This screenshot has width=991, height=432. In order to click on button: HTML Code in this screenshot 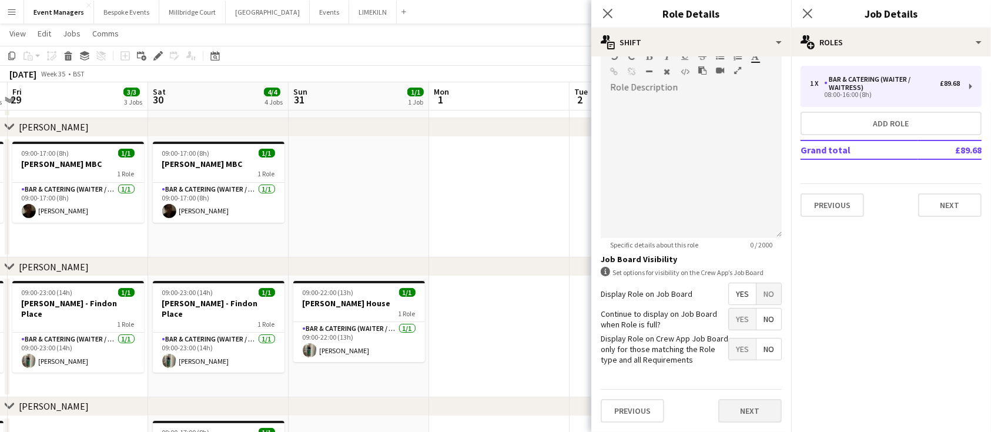, I will do `click(685, 72)`.